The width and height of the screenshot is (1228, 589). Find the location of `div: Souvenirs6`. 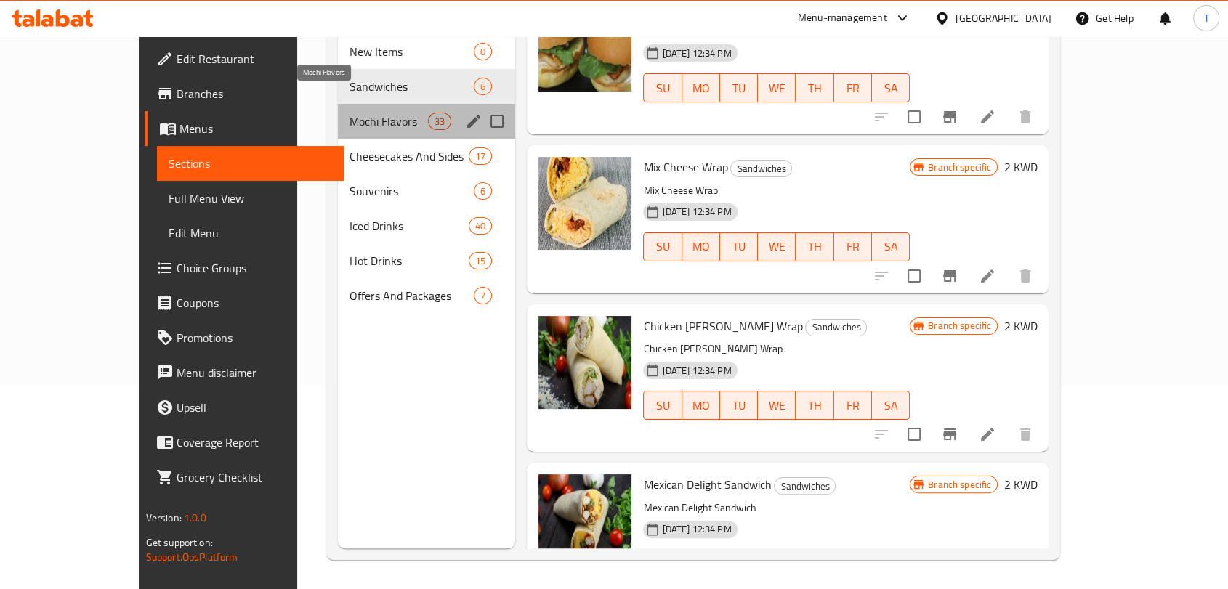

div: Souvenirs6 is located at coordinates (426, 191).